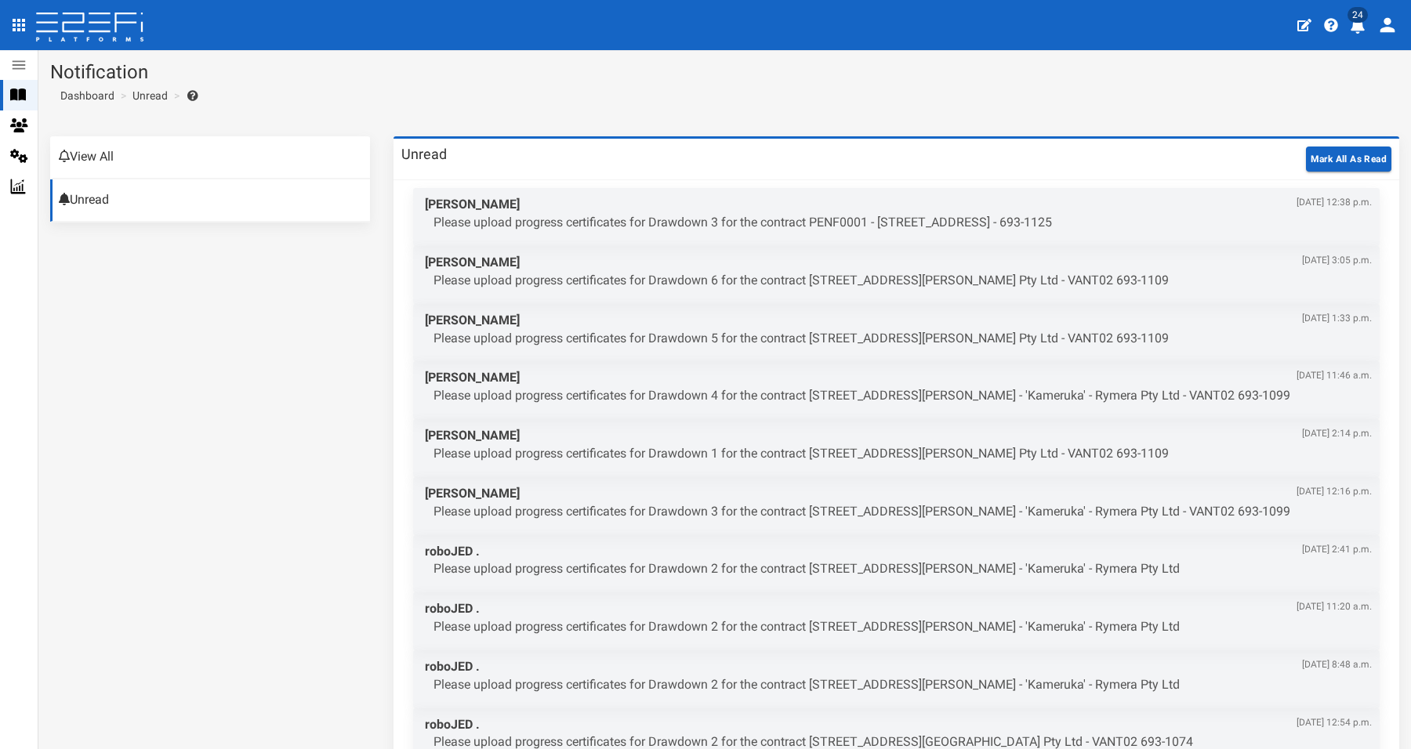 The width and height of the screenshot is (1411, 749). I want to click on button: Mark All As Read, so click(1348, 159).